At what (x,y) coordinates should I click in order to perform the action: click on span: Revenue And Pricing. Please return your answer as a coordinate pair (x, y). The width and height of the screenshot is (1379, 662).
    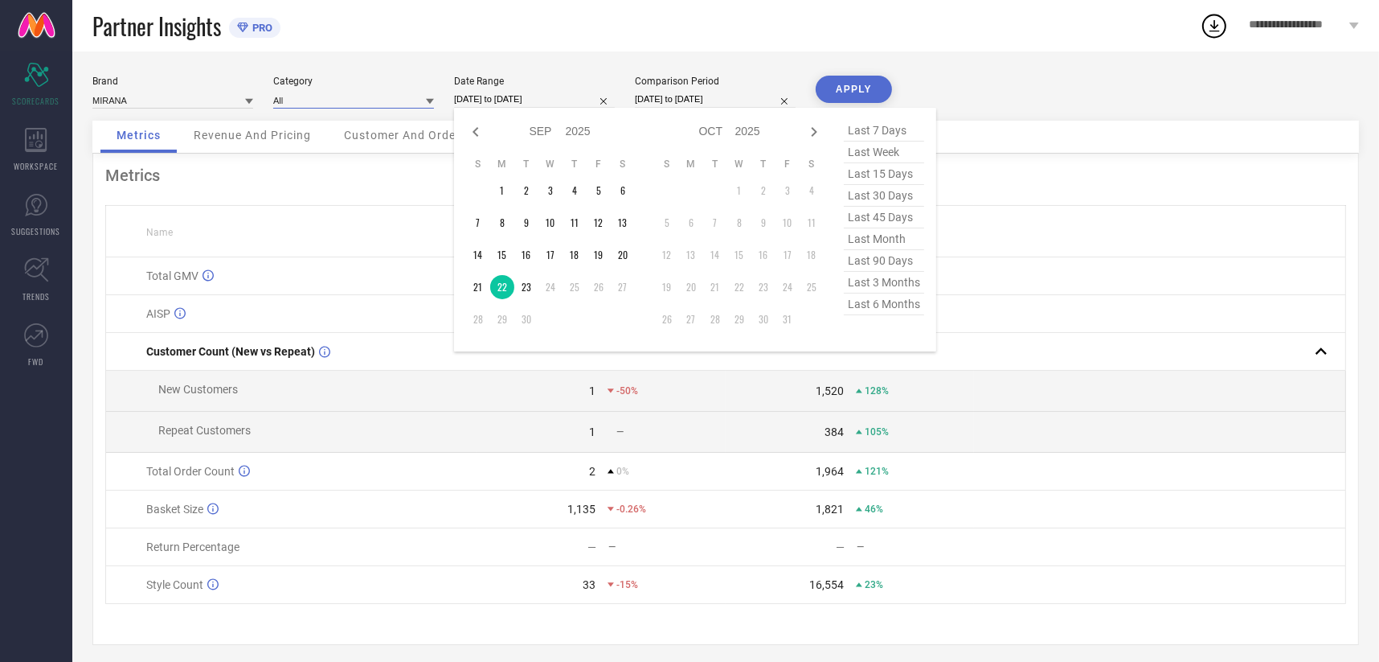
    Looking at the image, I should click on (252, 135).